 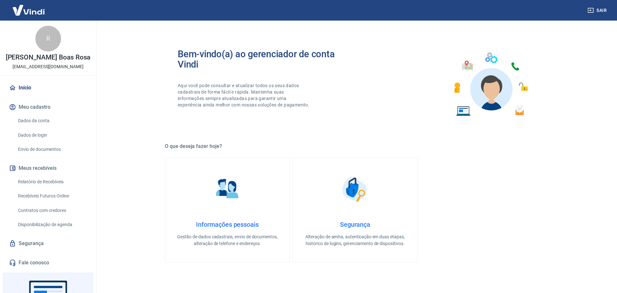 I want to click on a: SegurançaSegurançaAlteração de senha, autenticação em duas etapas, histórico de logins, gerenciam..., so click(x=355, y=210).